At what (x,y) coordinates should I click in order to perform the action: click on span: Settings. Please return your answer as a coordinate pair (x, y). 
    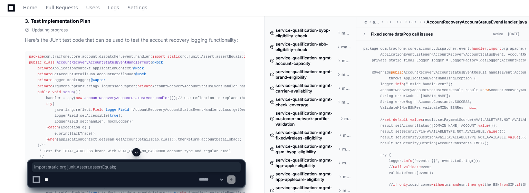
    Looking at the image, I should click on (137, 8).